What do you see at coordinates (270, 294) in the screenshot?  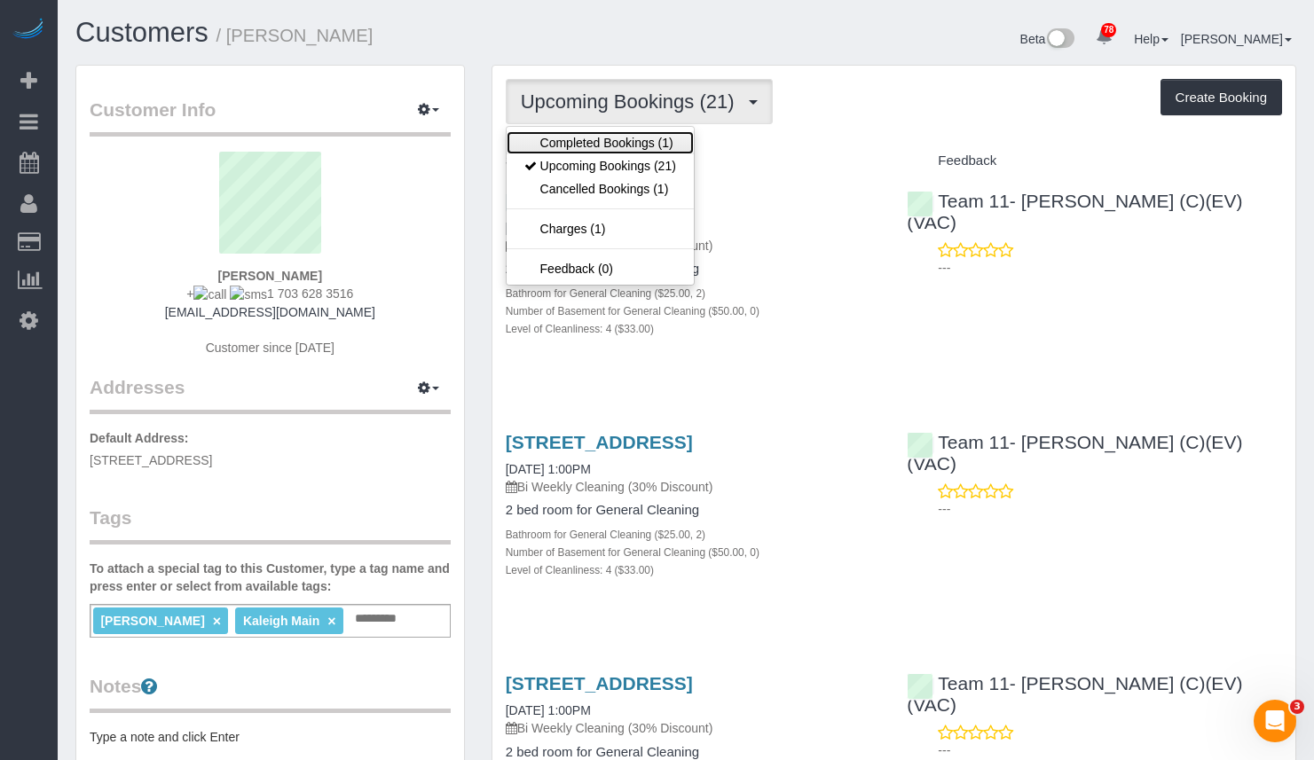 I see `span: + 1 703 628 3516` at bounding box center [270, 294].